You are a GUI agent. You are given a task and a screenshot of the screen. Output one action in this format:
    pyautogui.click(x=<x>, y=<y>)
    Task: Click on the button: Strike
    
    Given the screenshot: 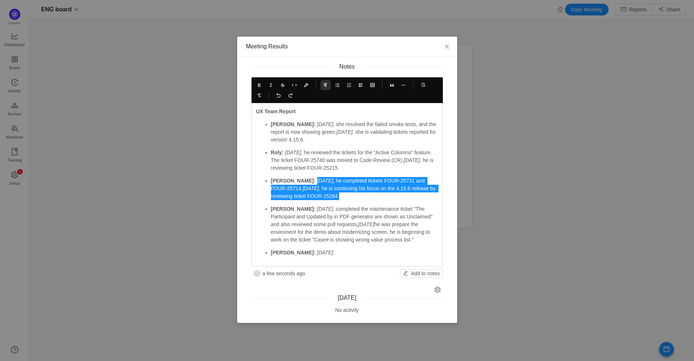 What is the action you would take?
    pyautogui.click(x=283, y=85)
    